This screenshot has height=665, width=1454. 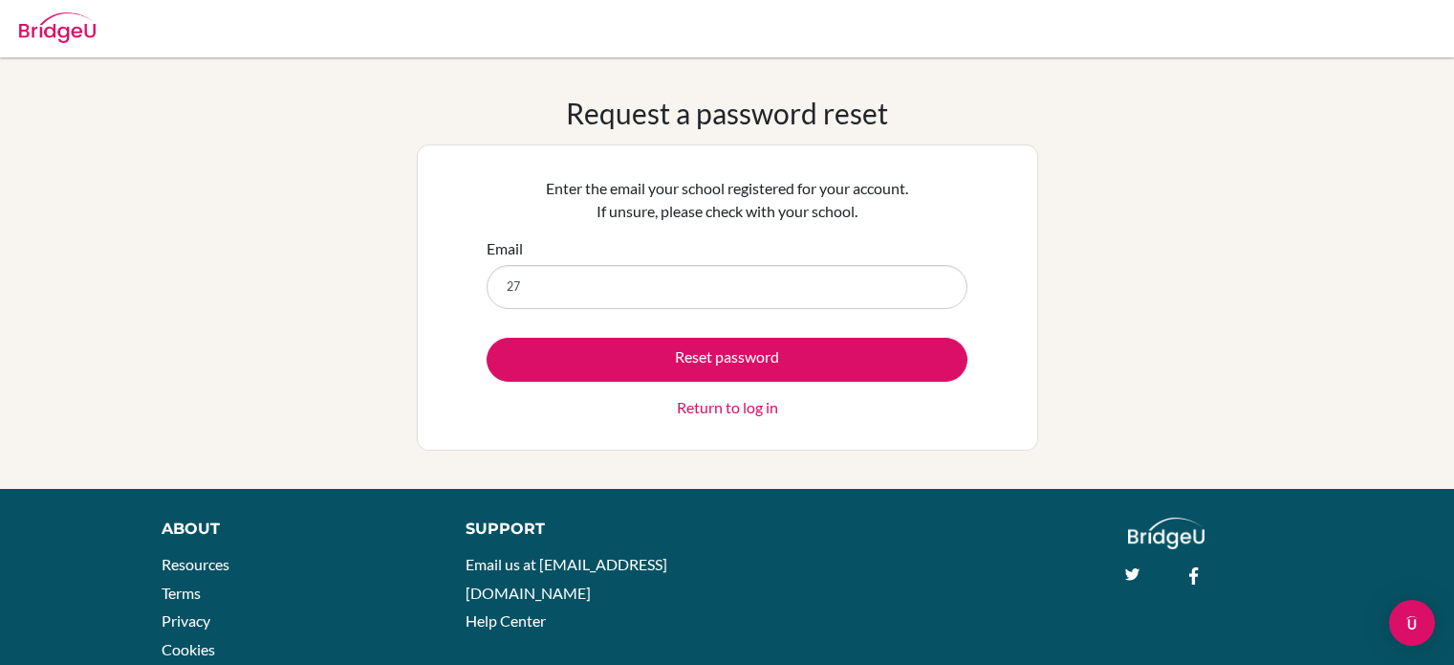 I want to click on a: Cookies, so click(x=188, y=648).